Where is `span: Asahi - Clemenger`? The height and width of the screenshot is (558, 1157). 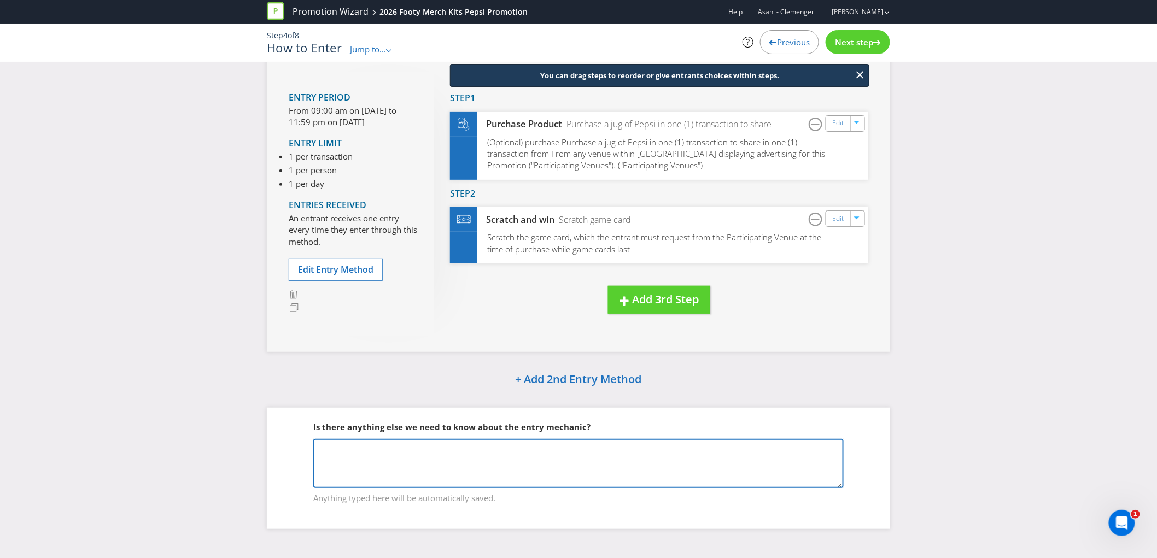 span: Asahi - Clemenger is located at coordinates (786, 11).